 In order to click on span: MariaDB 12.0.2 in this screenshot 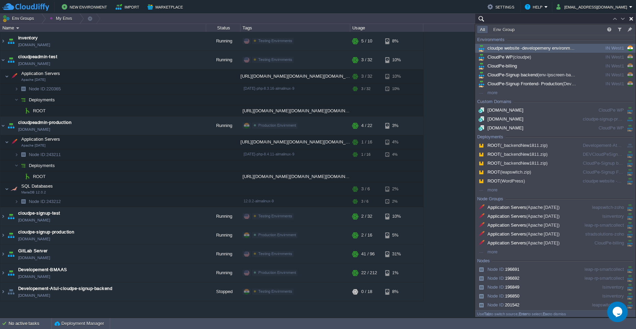, I will do `click(34, 193)`.